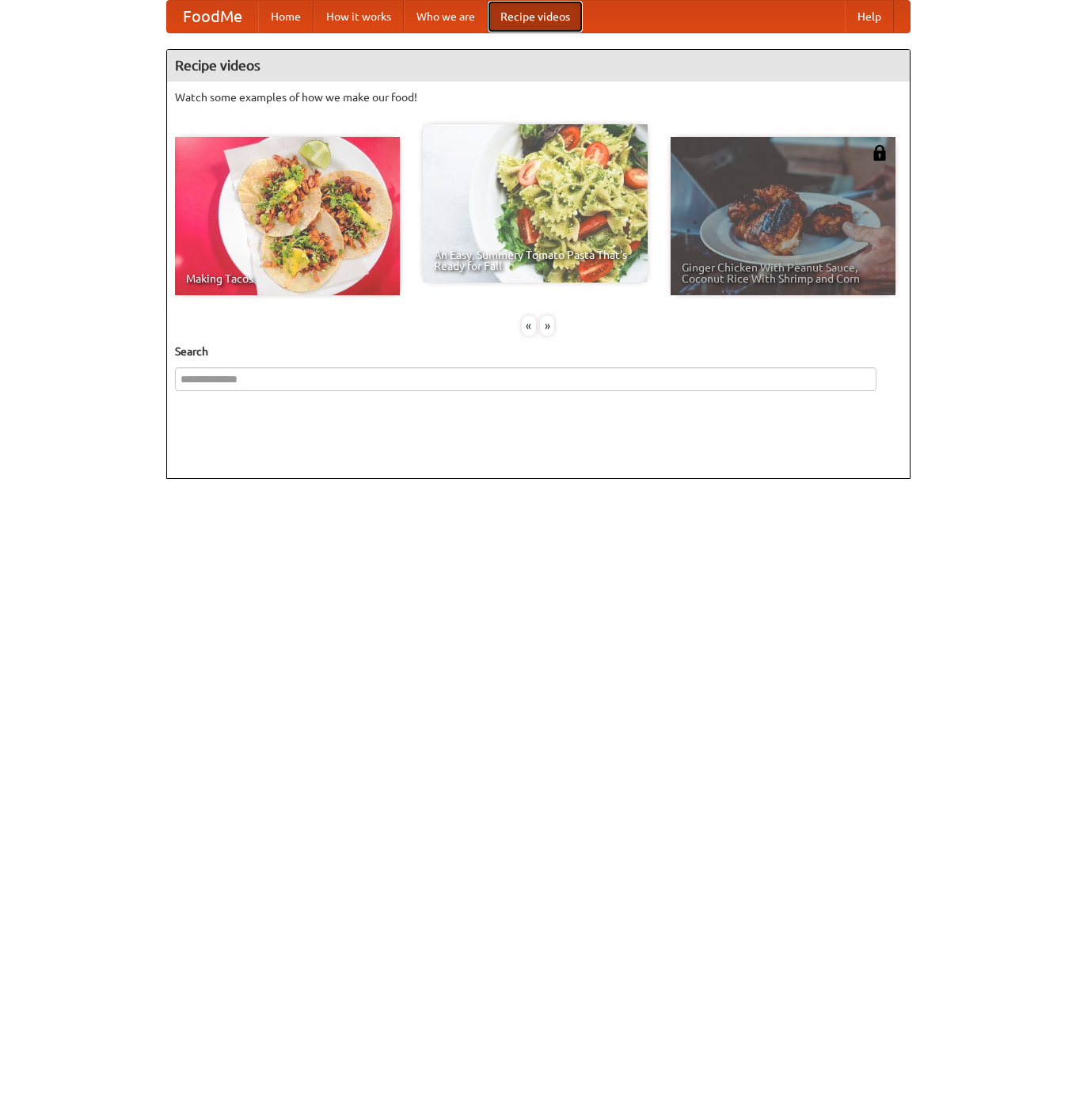 Image resolution: width=1076 pixels, height=1120 pixels. I want to click on a: Home, so click(286, 17).